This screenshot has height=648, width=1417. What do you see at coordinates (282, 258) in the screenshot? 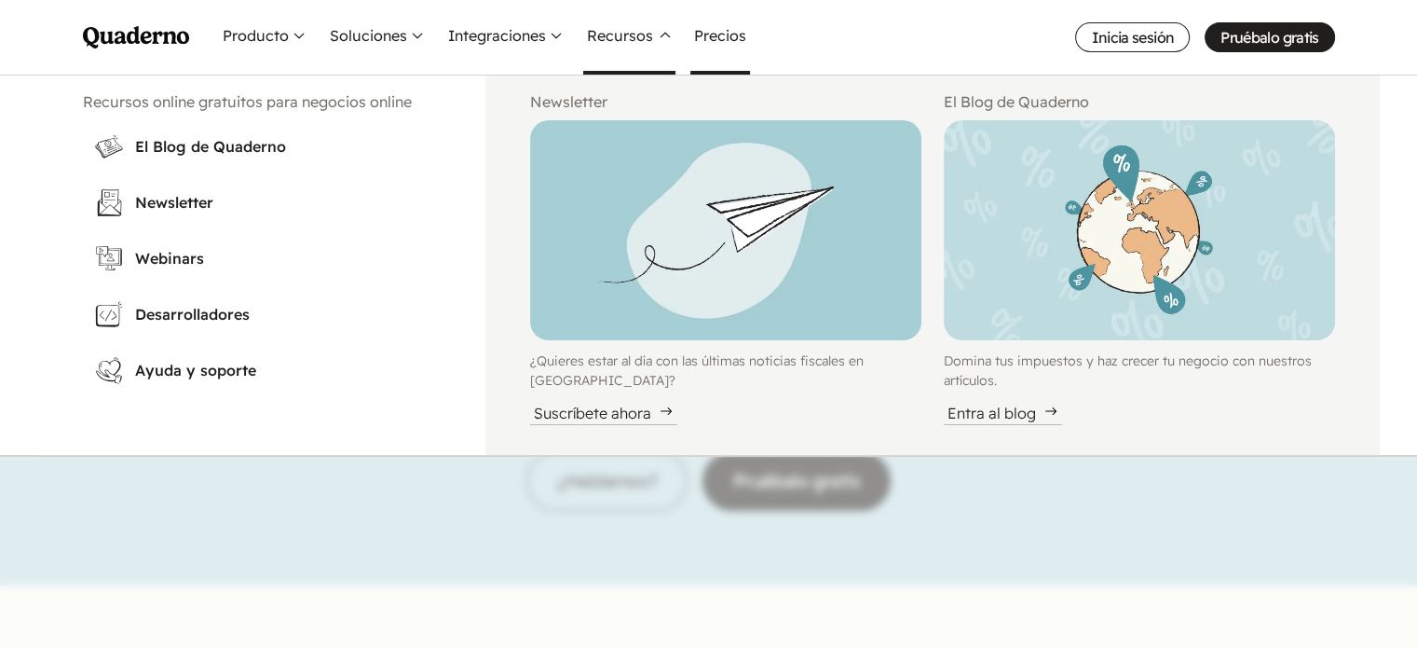
I see `h3: Webinars` at bounding box center [282, 258].